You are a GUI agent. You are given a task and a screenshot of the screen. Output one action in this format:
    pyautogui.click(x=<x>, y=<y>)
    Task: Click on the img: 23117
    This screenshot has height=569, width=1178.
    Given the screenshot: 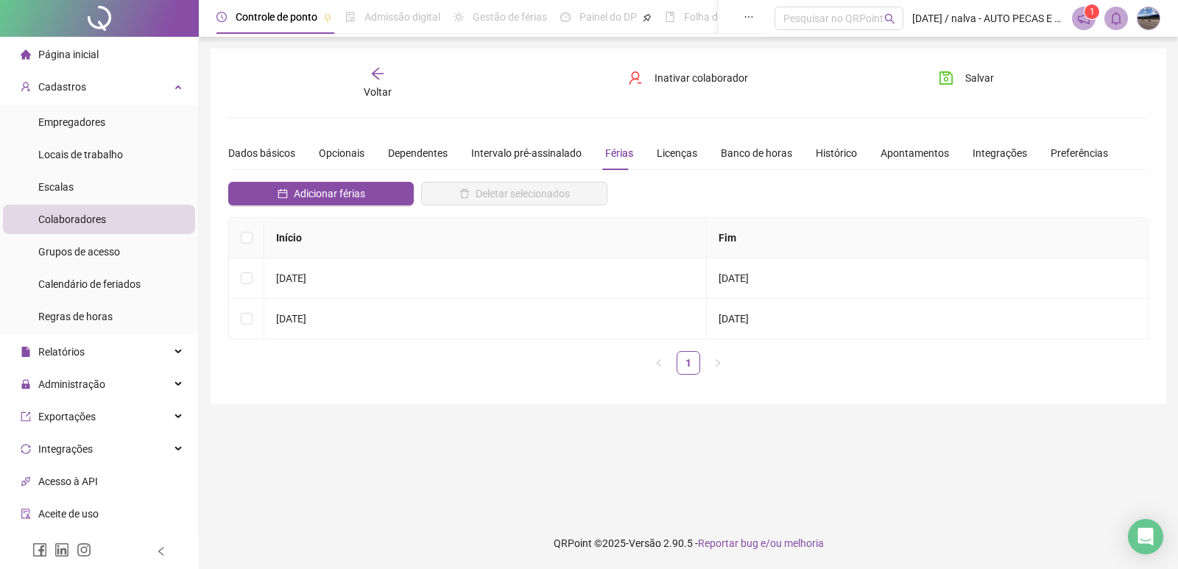 What is the action you would take?
    pyautogui.click(x=1148, y=18)
    